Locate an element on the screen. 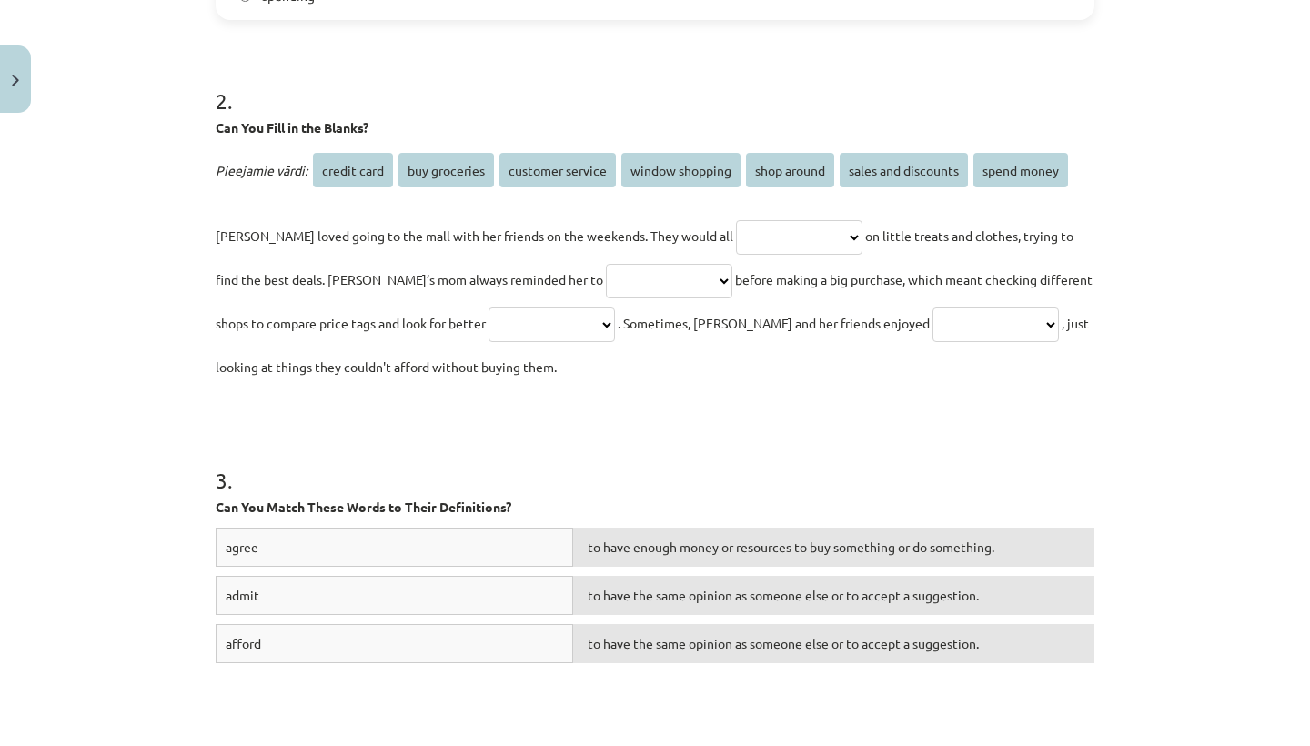  div: admit is located at coordinates (394, 595).